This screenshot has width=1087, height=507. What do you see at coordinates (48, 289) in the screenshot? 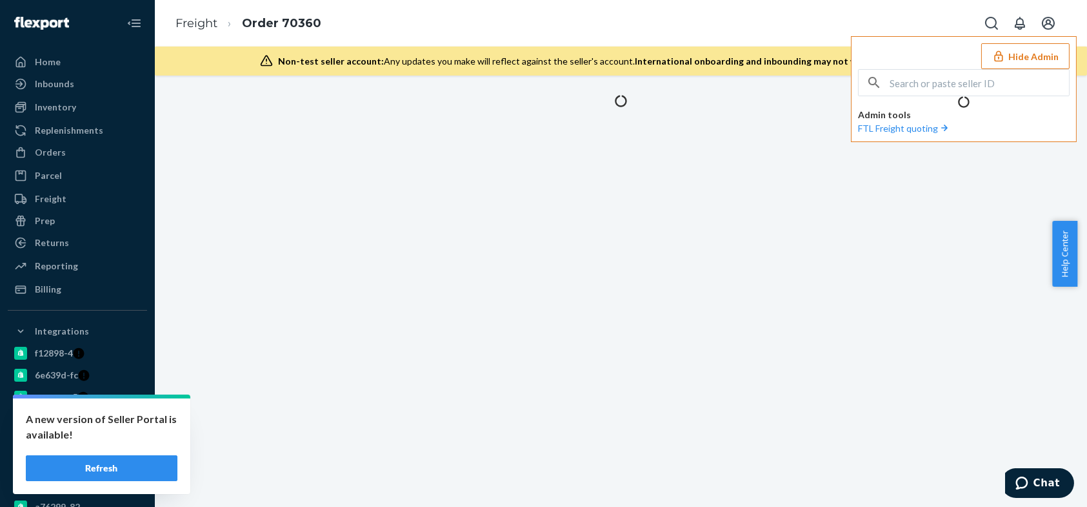
I see `div: Billing` at bounding box center [48, 289].